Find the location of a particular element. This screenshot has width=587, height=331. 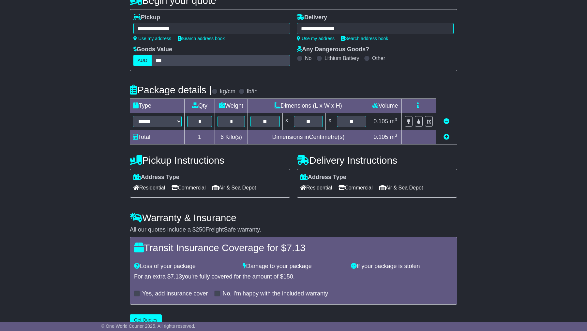

td: 1 is located at coordinates (200, 137).